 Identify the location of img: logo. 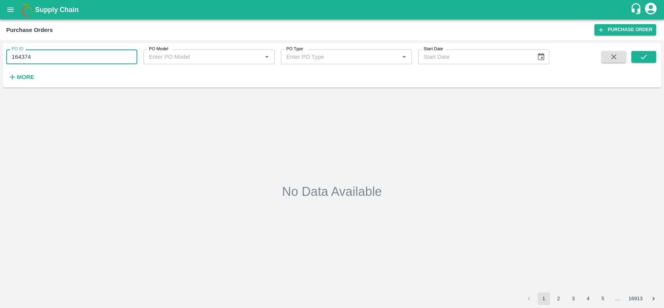
(27, 10).